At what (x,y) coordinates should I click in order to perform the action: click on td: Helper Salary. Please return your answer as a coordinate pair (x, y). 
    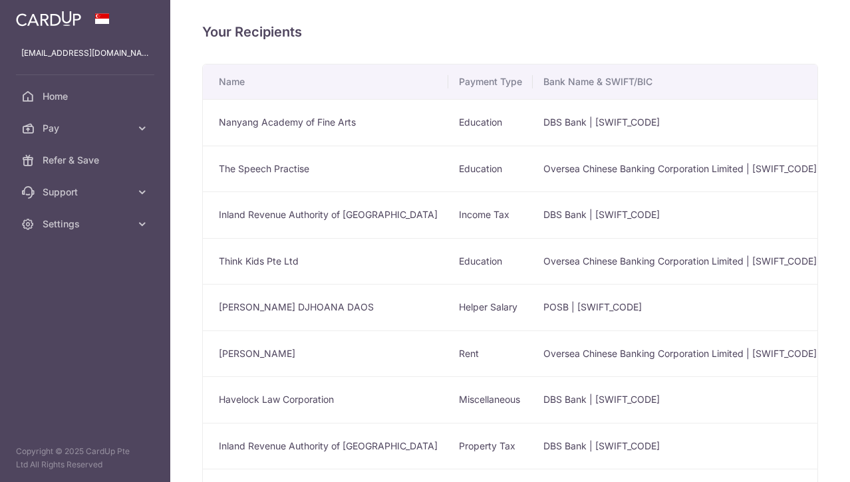
    Looking at the image, I should click on (490, 307).